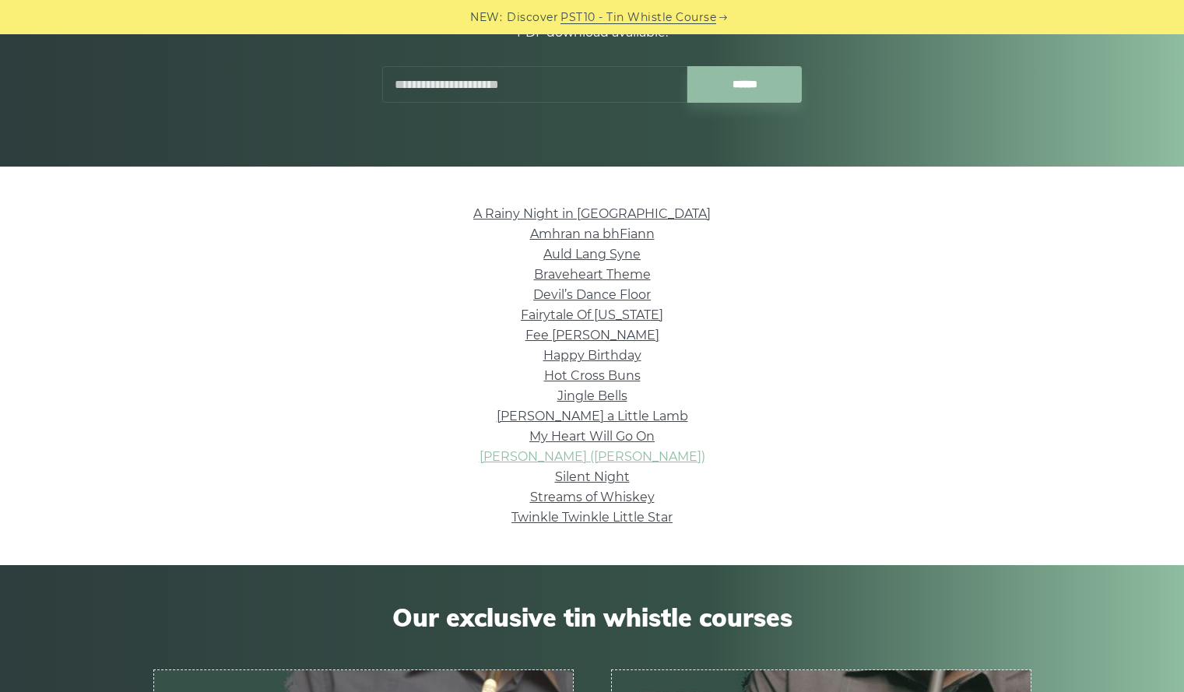 The image size is (1184, 692). Describe the element at coordinates (592, 254) in the screenshot. I see `a: Auld Lang Syne` at that location.